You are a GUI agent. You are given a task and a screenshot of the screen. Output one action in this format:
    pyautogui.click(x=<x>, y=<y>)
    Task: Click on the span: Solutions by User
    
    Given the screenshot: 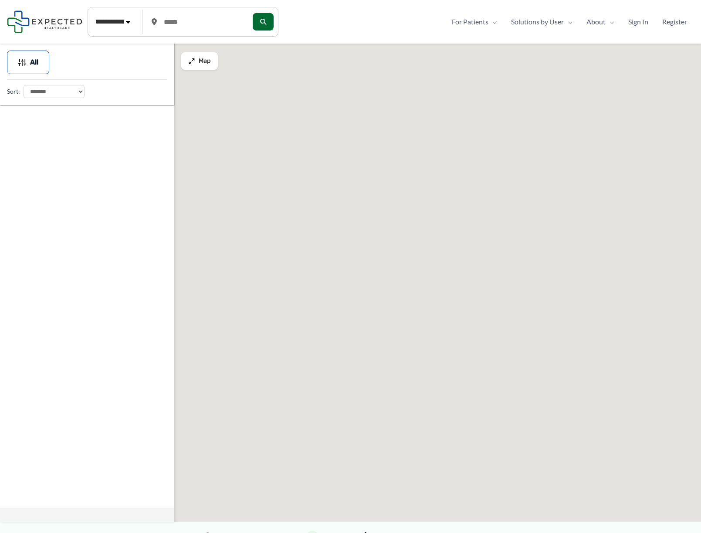 What is the action you would take?
    pyautogui.click(x=537, y=22)
    